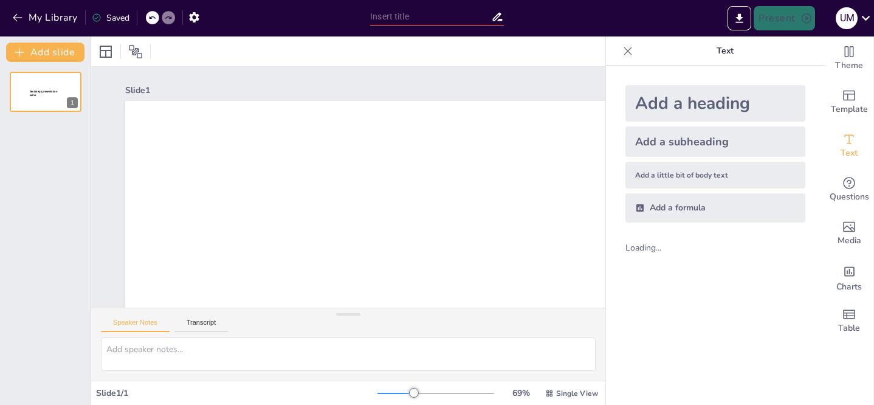  What do you see at coordinates (849, 58) in the screenshot?
I see `div: Change the overall theme` at bounding box center [849, 58].